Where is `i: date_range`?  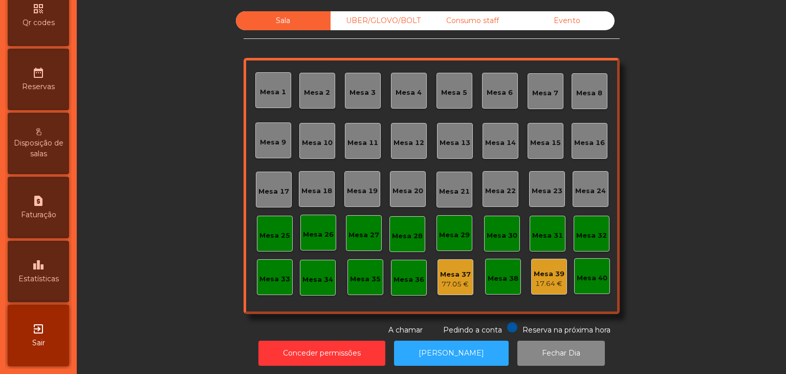 i: date_range is located at coordinates (38, 73).